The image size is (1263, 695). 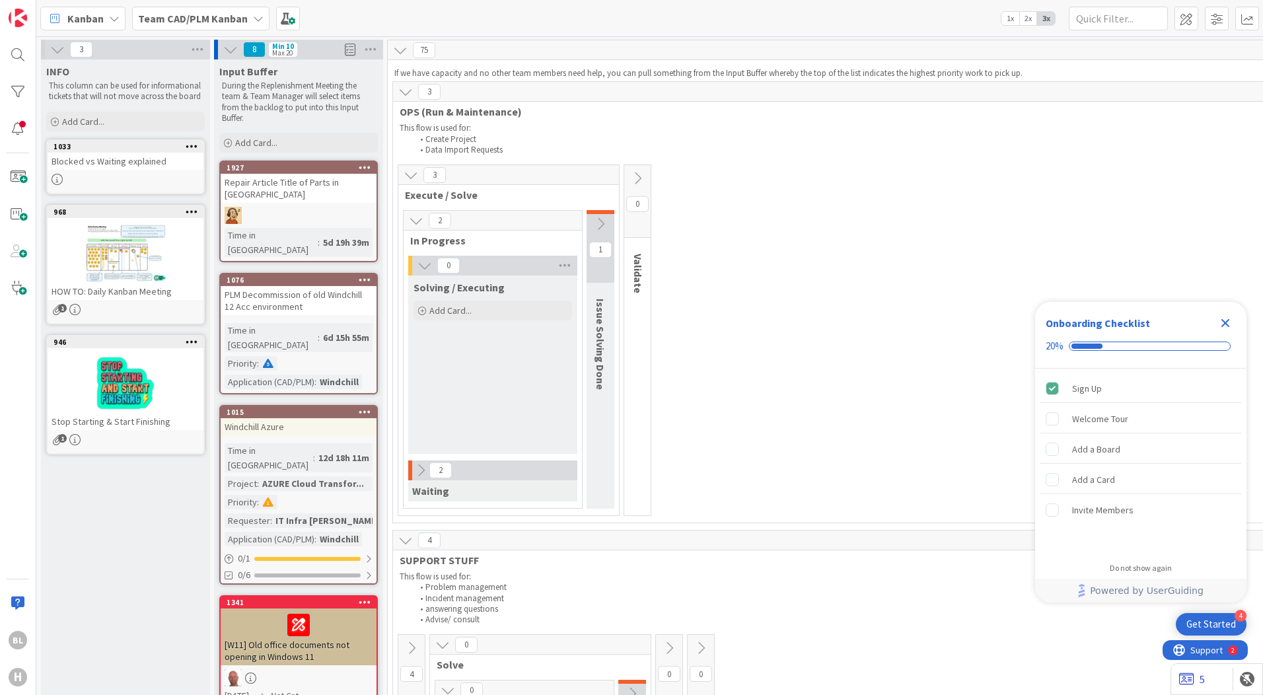 I want to click on span: Solving / Executing, so click(x=459, y=287).